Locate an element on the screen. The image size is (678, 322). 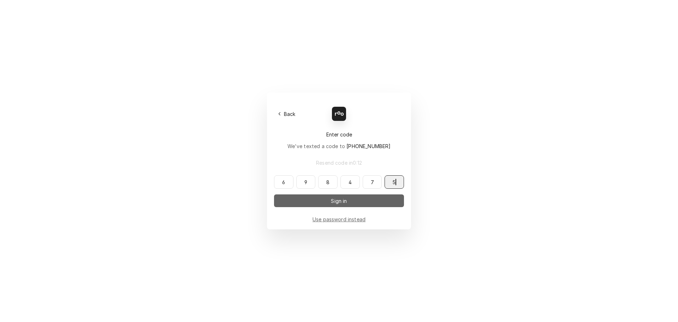
span: Sign in is located at coordinates (339, 201).